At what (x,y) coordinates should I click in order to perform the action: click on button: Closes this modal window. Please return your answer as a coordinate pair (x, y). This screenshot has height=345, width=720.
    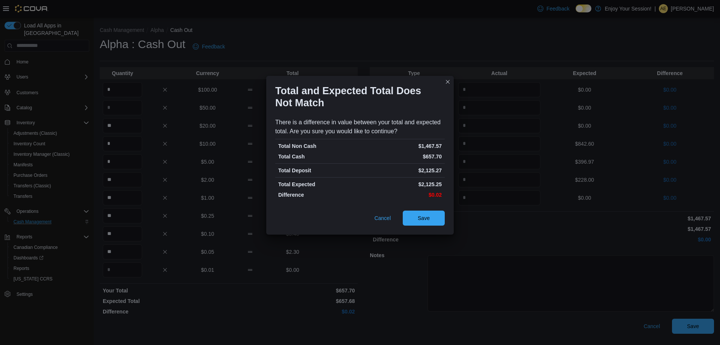
    Looking at the image, I should click on (448, 82).